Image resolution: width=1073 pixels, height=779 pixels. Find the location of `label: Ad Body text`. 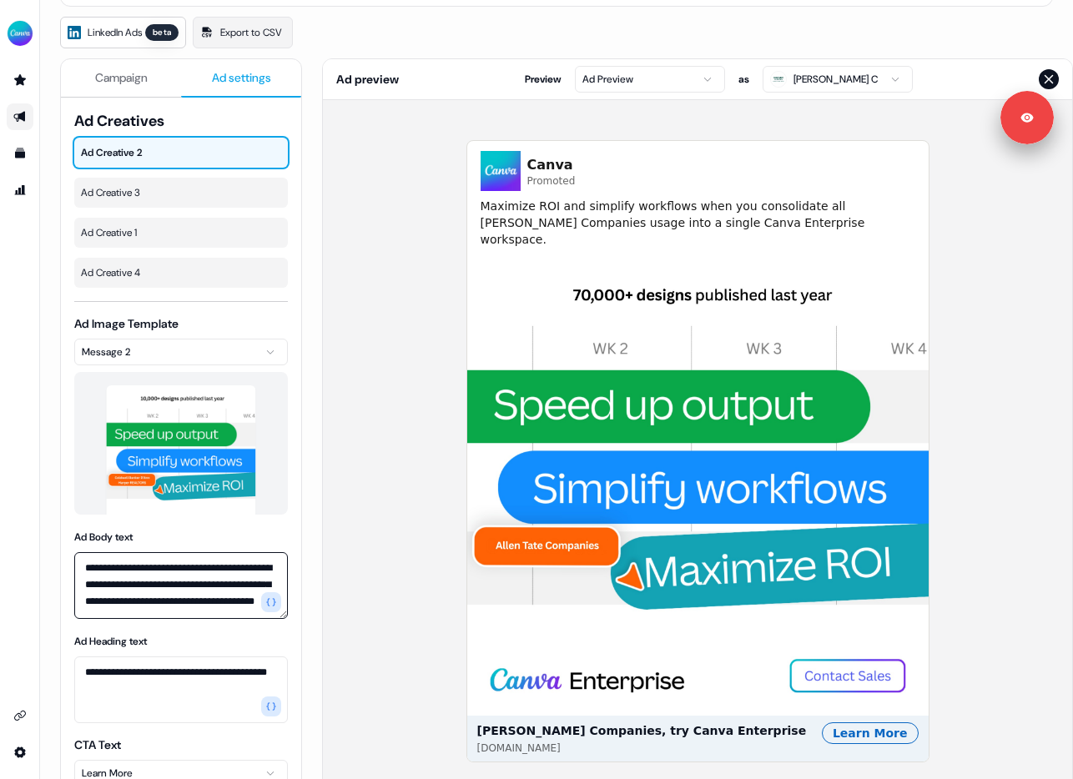

label: Ad Body text is located at coordinates (103, 537).